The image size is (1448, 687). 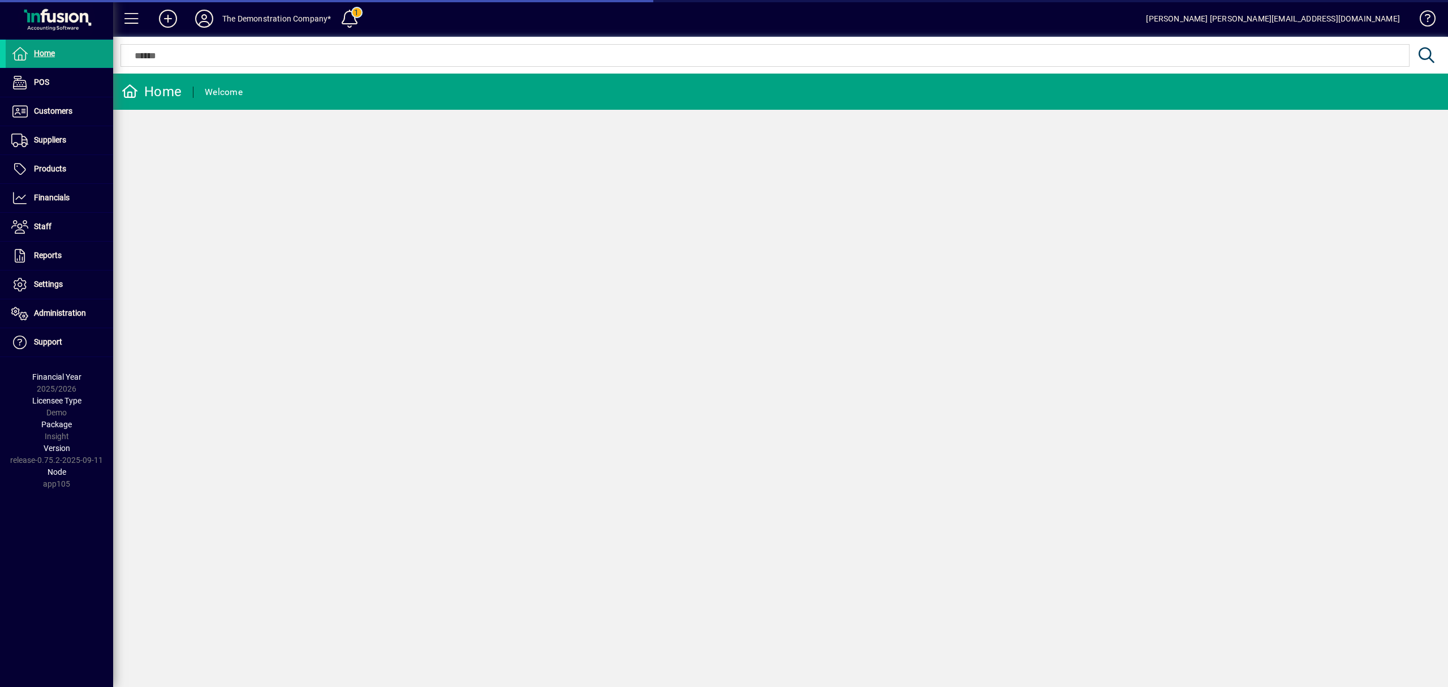 I want to click on a: POS, so click(x=59, y=83).